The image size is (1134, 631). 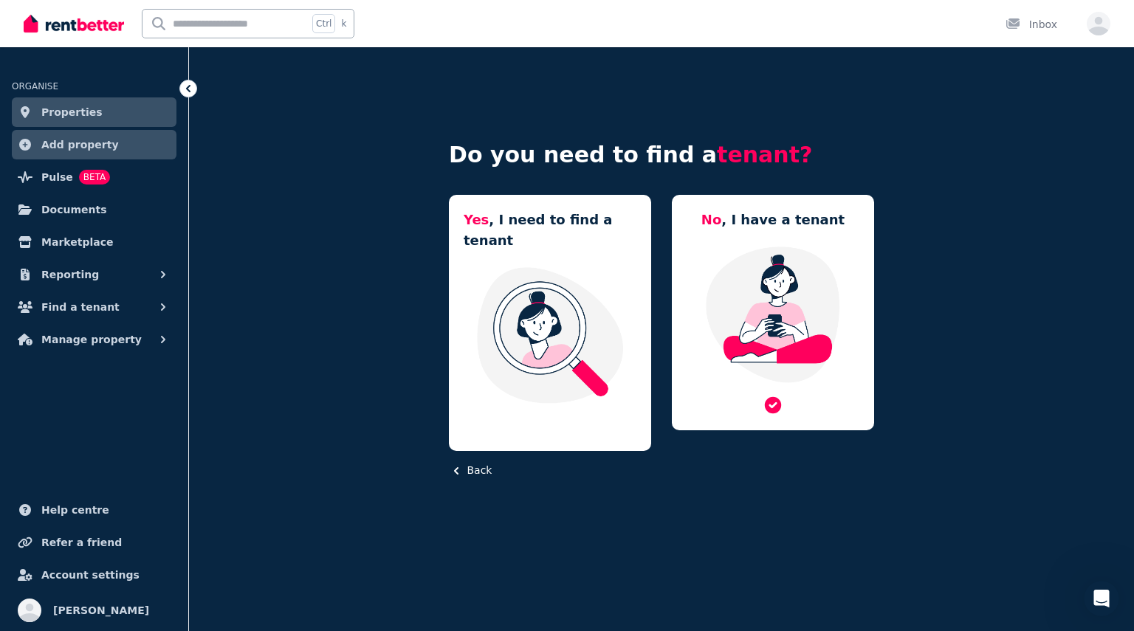 I want to click on div: Is your property a Property or a Property?, so click(x=127, y=174).